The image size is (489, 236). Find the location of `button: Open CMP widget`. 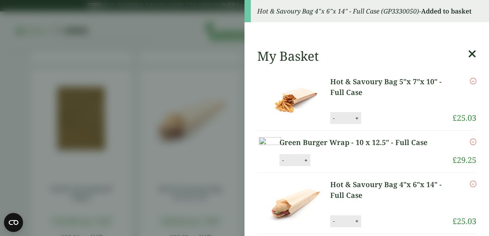

button: Open CMP widget is located at coordinates (13, 222).